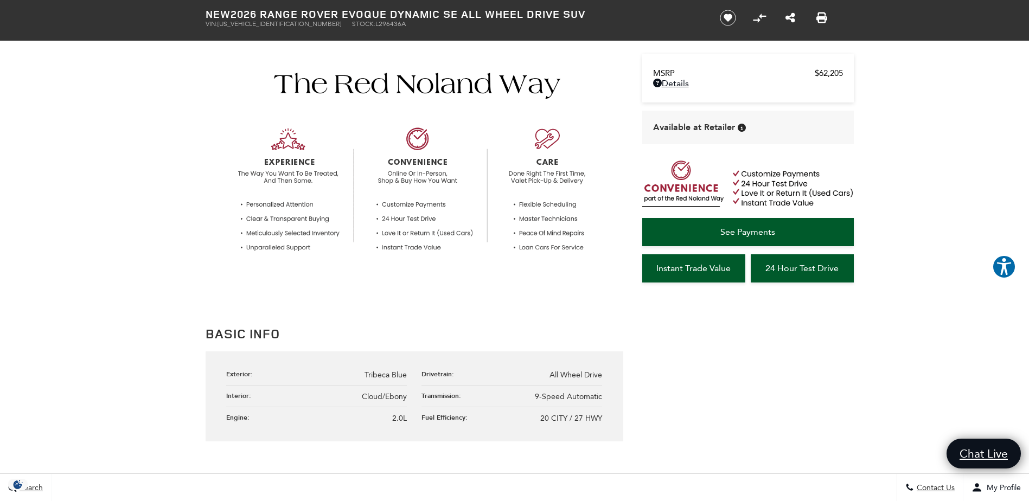  What do you see at coordinates (18, 484) in the screenshot?
I see `div: Privacy Settings` at bounding box center [18, 484].